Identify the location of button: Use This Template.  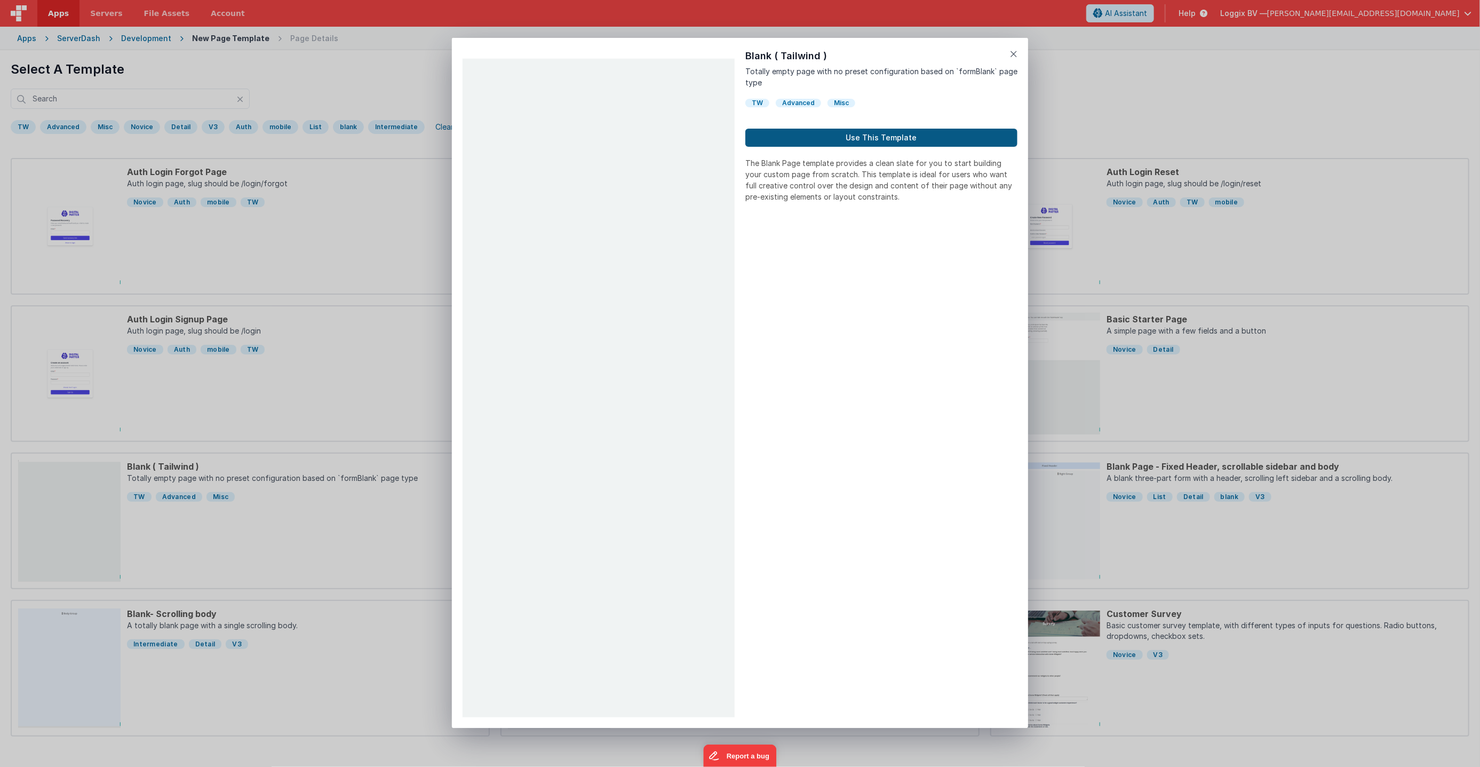
(882, 138).